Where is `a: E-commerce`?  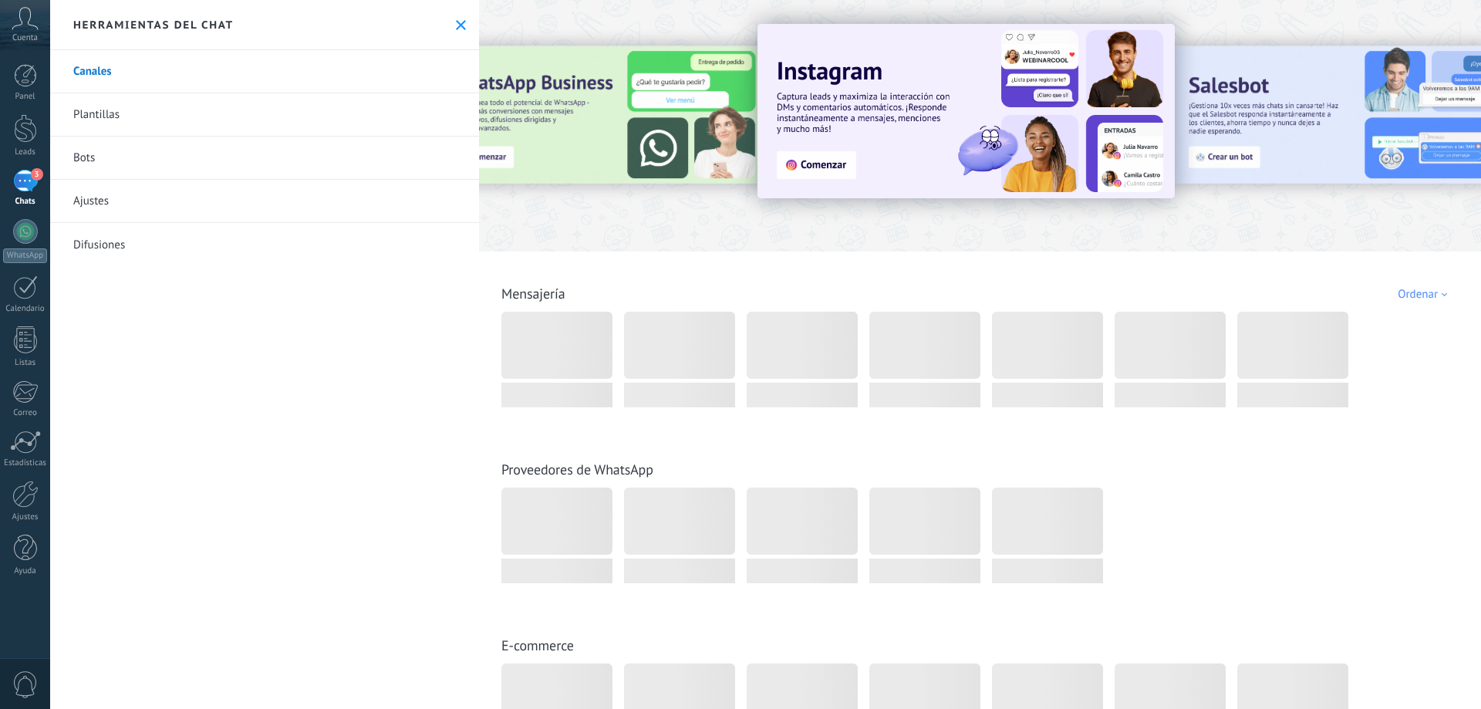
a: E-commerce is located at coordinates (538, 645).